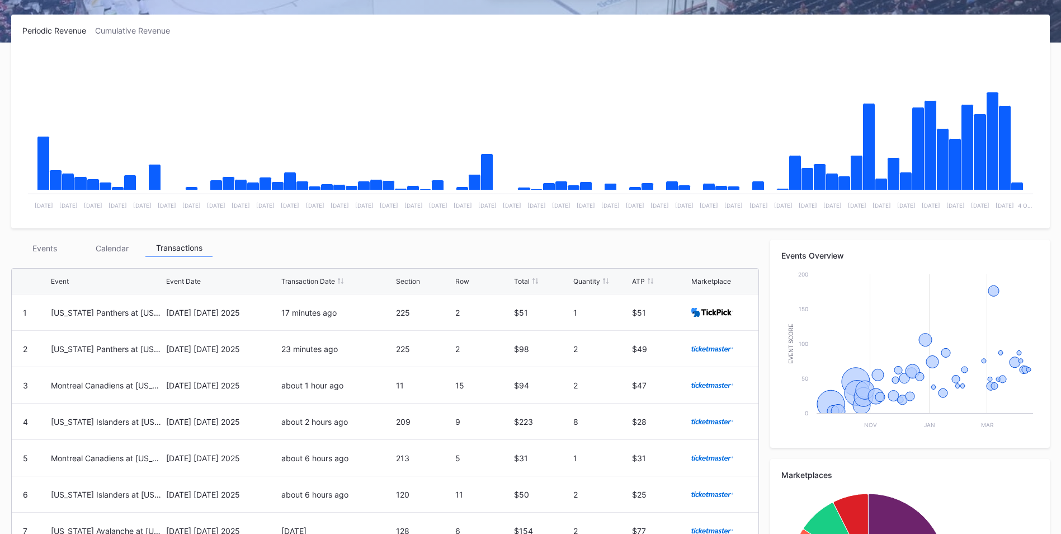  I want to click on div: Periodic Revenue, so click(59, 30).